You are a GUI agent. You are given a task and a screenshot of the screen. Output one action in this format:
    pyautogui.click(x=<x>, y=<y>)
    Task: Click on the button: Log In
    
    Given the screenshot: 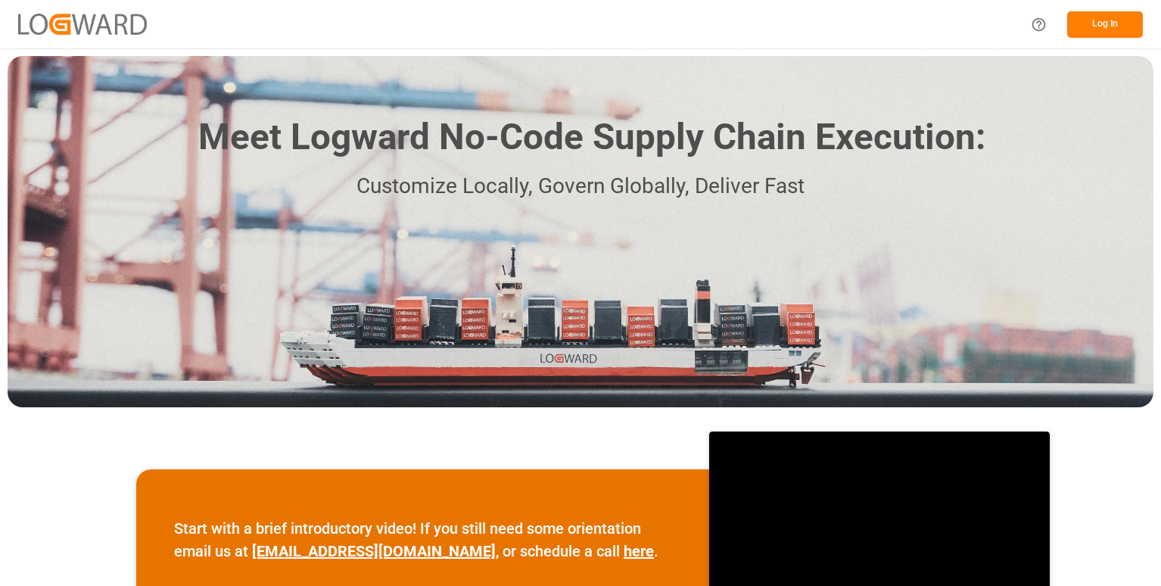 What is the action you would take?
    pyautogui.click(x=1105, y=24)
    